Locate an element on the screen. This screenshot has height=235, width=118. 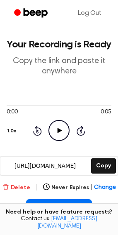
span: 0:00 is located at coordinates (12, 112).